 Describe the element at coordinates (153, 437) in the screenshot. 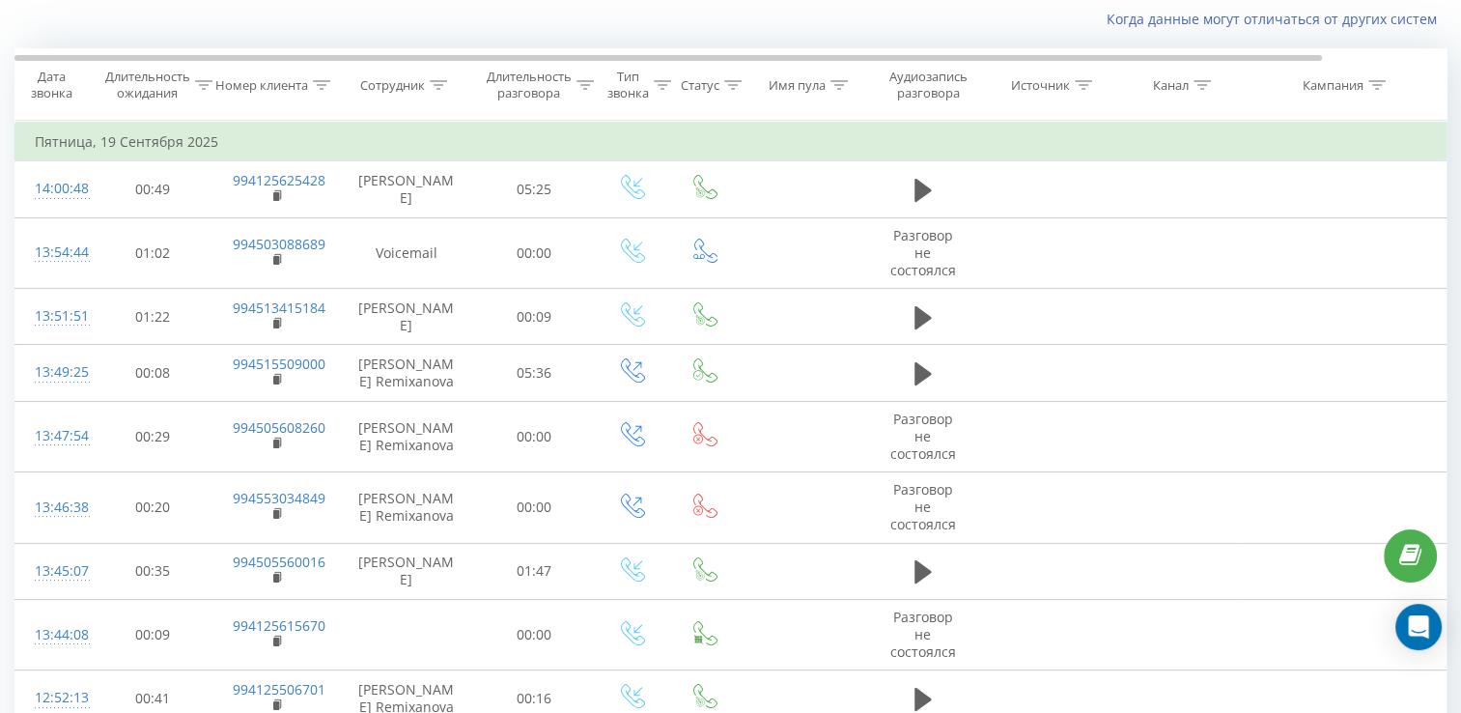

I see `td: 00:29` at that location.